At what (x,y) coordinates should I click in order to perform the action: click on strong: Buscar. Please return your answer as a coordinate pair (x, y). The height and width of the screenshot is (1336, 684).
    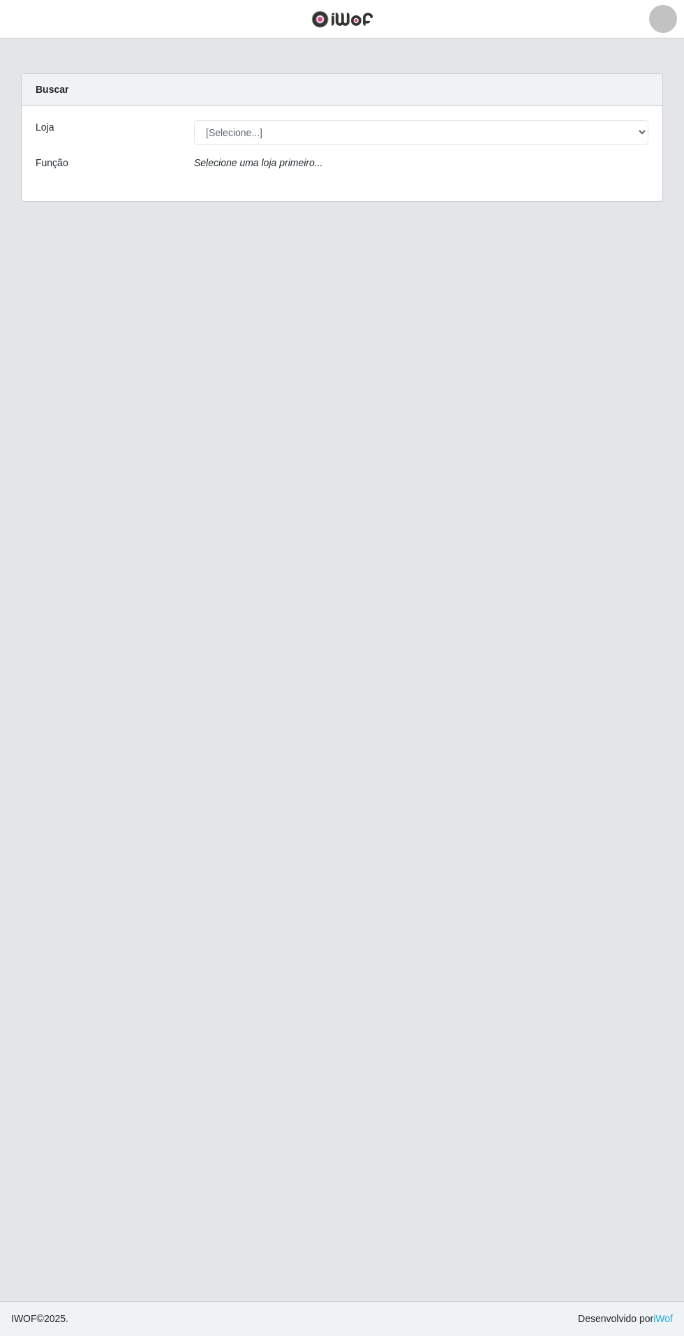
    Looking at the image, I should click on (52, 89).